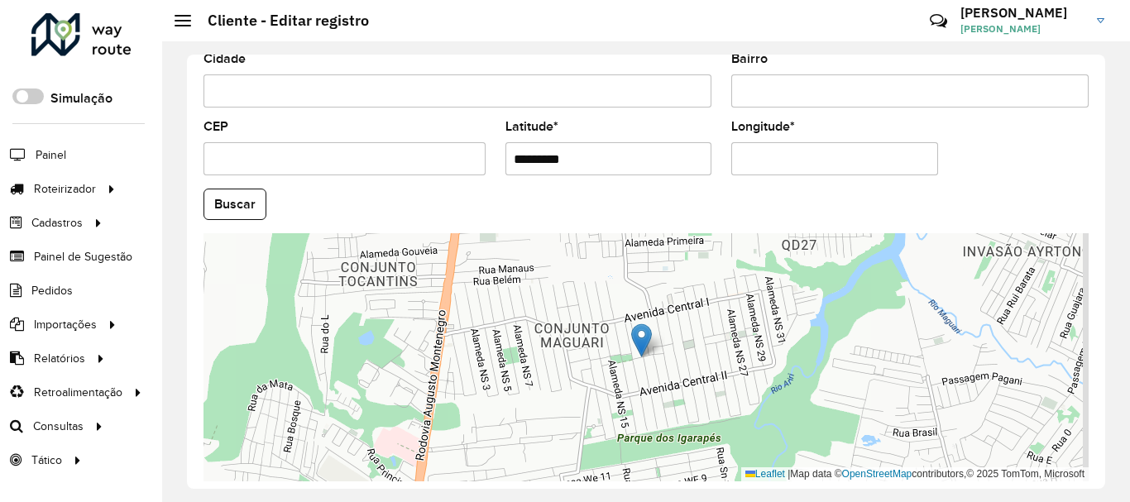 The height and width of the screenshot is (502, 1130). I want to click on span: Relatórios, so click(60, 358).